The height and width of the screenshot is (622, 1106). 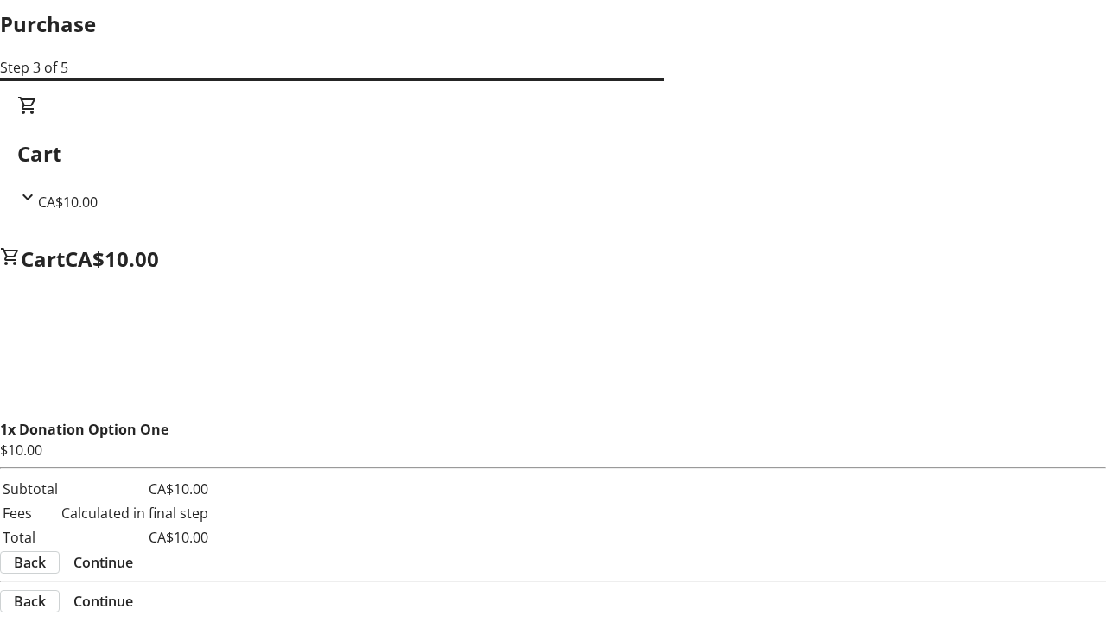 What do you see at coordinates (42, 258) in the screenshot?
I see `span: Cart` at bounding box center [42, 258].